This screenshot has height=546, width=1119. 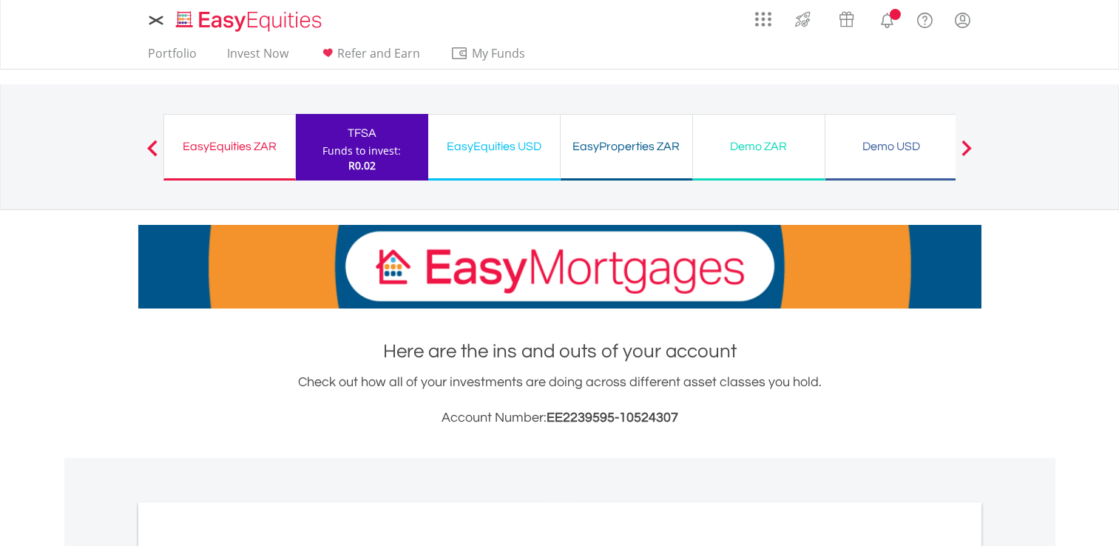 I want to click on span: R0.02, so click(x=362, y=165).